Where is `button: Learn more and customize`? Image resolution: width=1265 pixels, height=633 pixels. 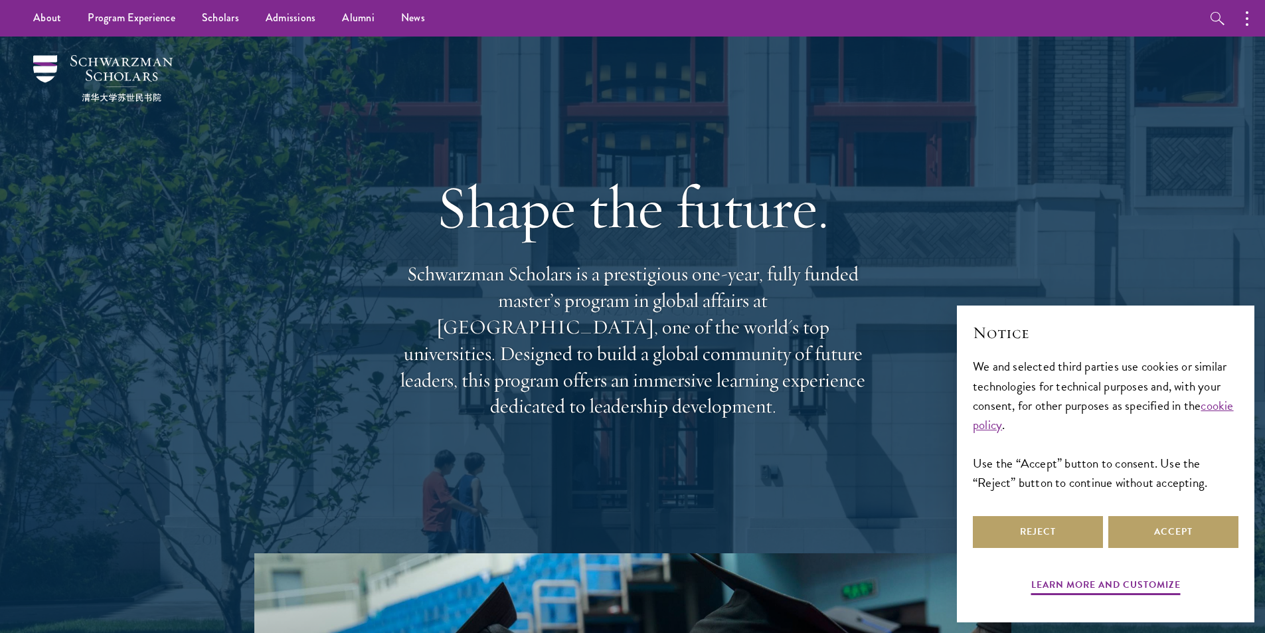 button: Learn more and customize is located at coordinates (1106, 586).